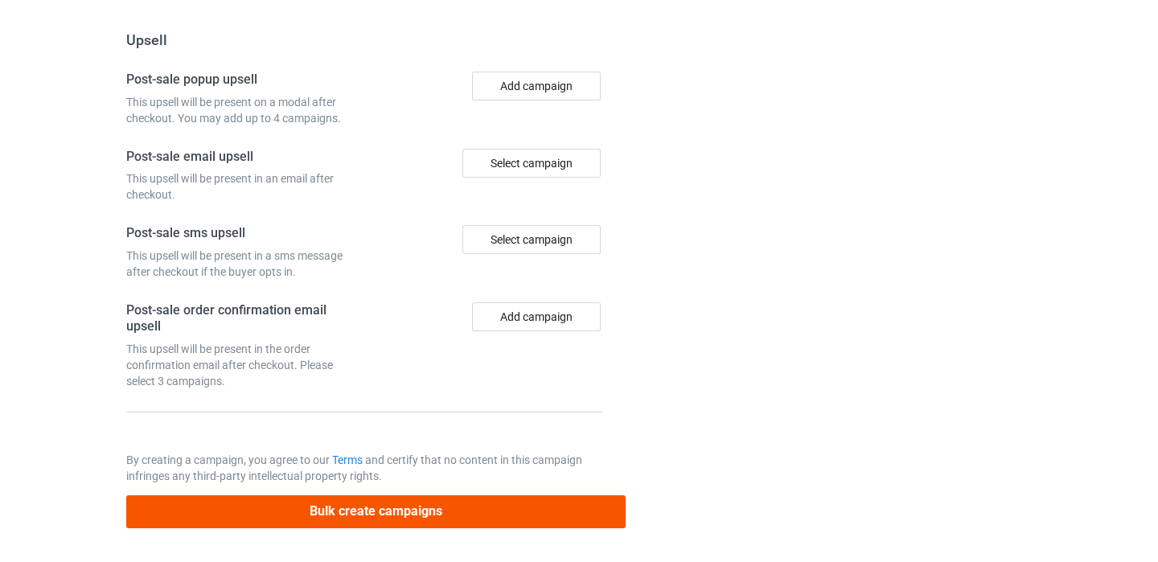 The height and width of the screenshot is (562, 1158). I want to click on div: This upsell will be present in a sms message after checkout if the buyer opts in., so click(243, 264).